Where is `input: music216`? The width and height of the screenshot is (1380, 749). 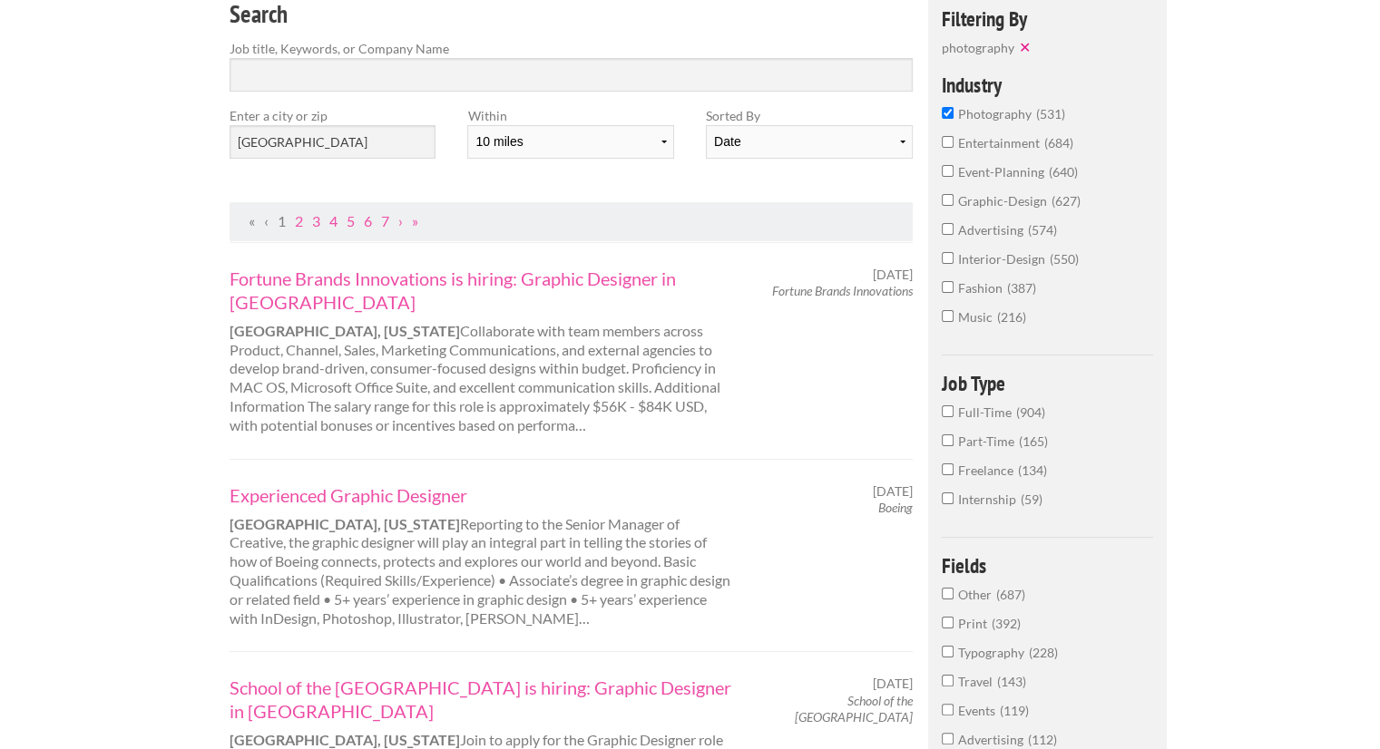 input: music216 is located at coordinates (947, 316).